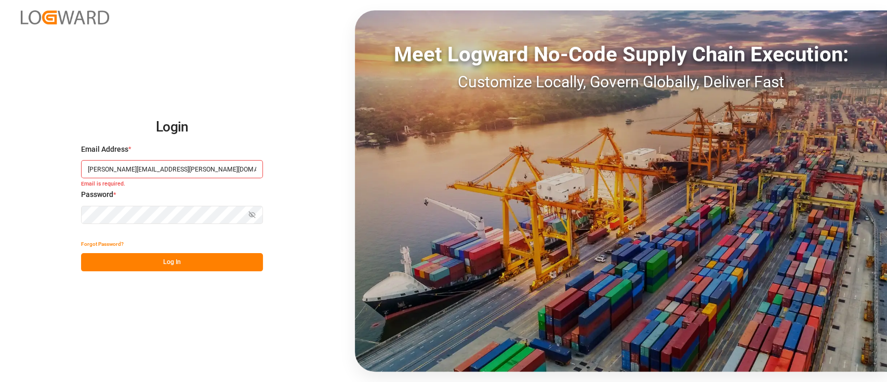 The width and height of the screenshot is (887, 382). I want to click on div: Customize Locally, Govern Globally, Deliver Fast, so click(621, 82).